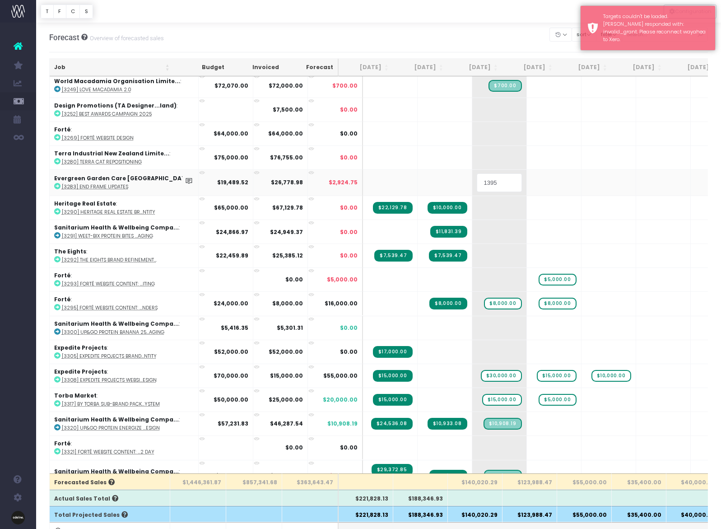 This screenshot has width=721, height=529. I want to click on th: $40,000.00, so click(693, 514).